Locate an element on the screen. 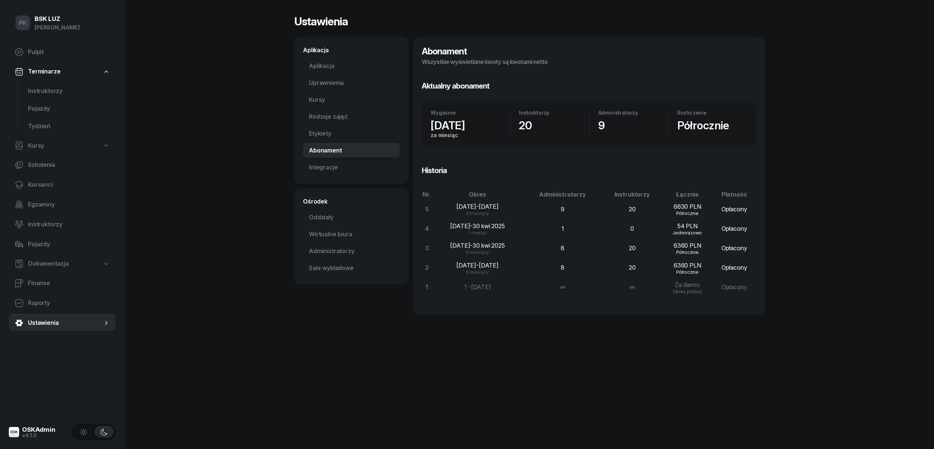 The height and width of the screenshot is (449, 934). h2: Abonament is located at coordinates (589, 51).